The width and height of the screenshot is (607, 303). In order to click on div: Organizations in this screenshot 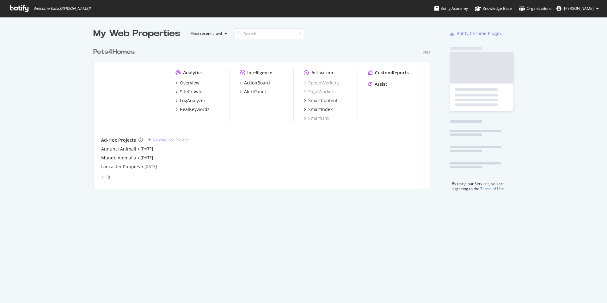, I will do `click(535, 9)`.